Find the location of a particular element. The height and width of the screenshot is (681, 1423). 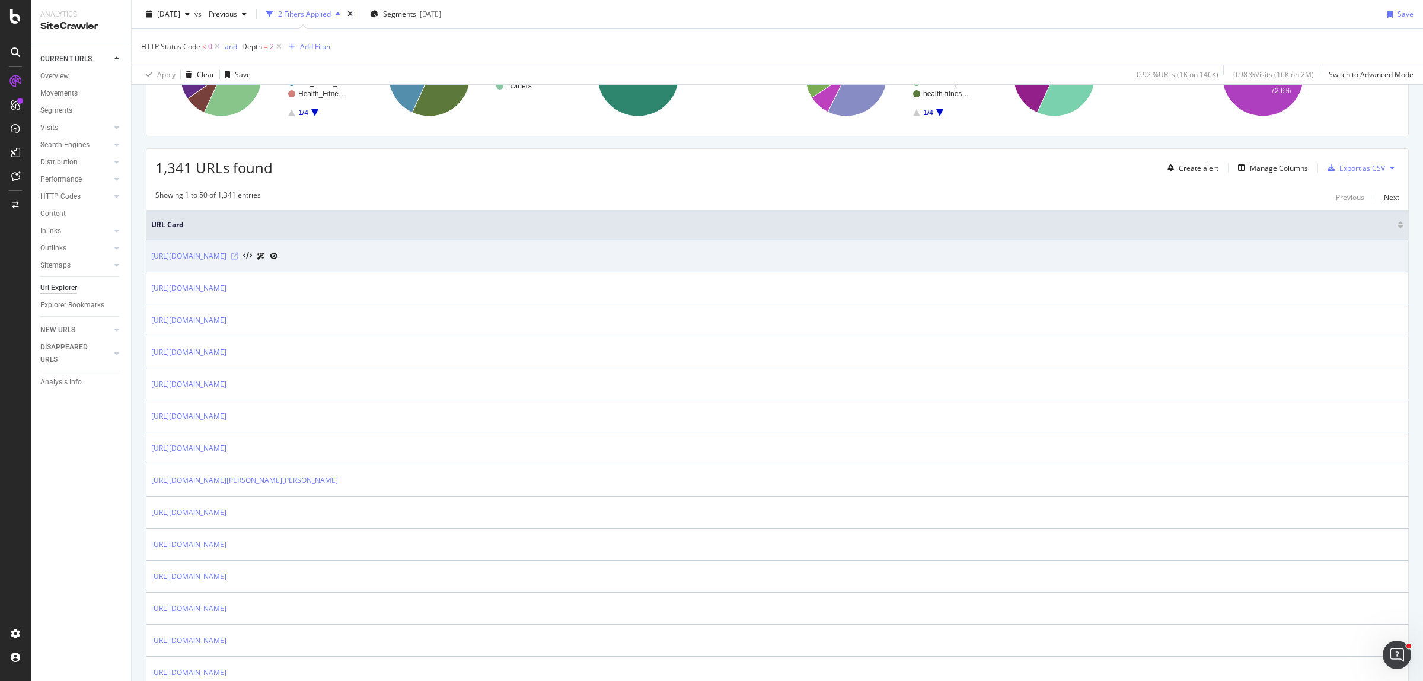

a: Visits is located at coordinates (75, 127).